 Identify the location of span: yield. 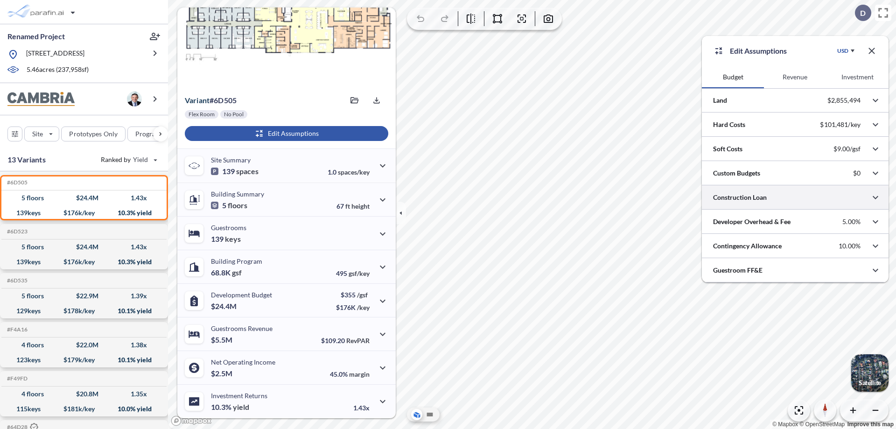
(241, 407).